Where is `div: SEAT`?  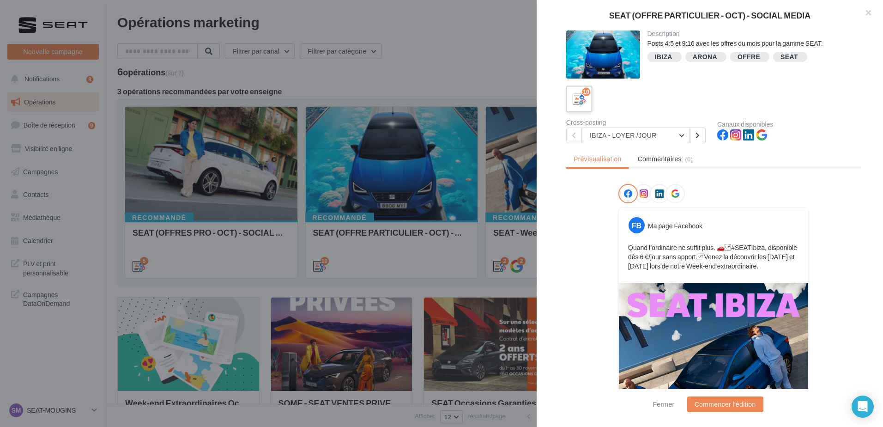 div: SEAT is located at coordinates (789, 57).